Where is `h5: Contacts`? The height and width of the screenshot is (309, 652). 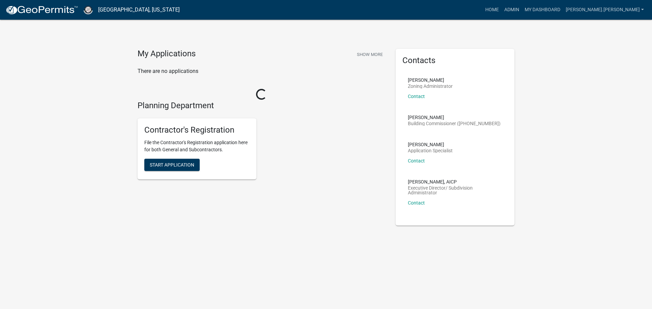
h5: Contacts is located at coordinates (455, 60).